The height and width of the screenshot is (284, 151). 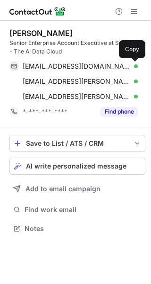 What do you see at coordinates (78, 189) in the screenshot?
I see `button: Add to email campaign` at bounding box center [78, 189].